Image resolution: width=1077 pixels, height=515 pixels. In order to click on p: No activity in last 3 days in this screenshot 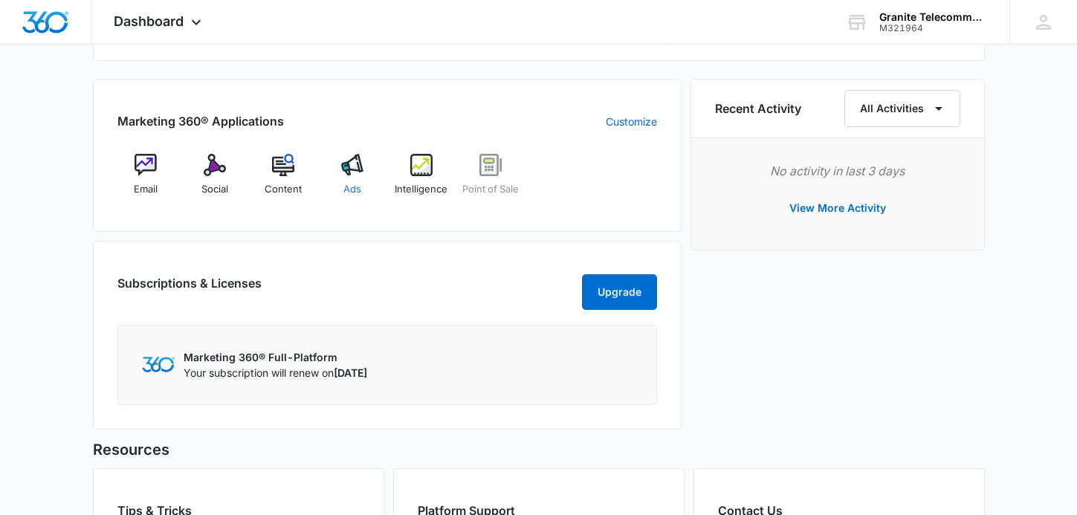, I will do `click(838, 171)`.